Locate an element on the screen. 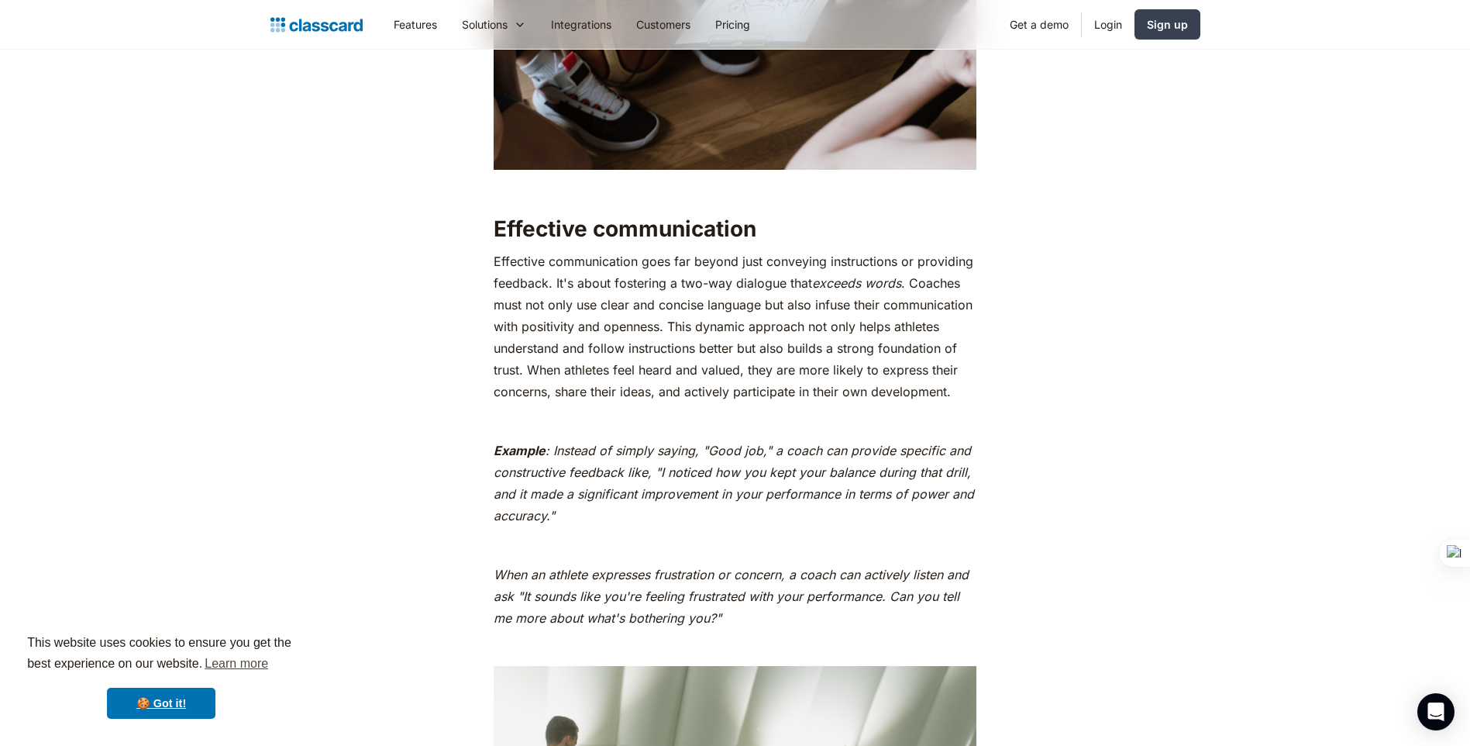  a: Sign up is located at coordinates (1167, 24).